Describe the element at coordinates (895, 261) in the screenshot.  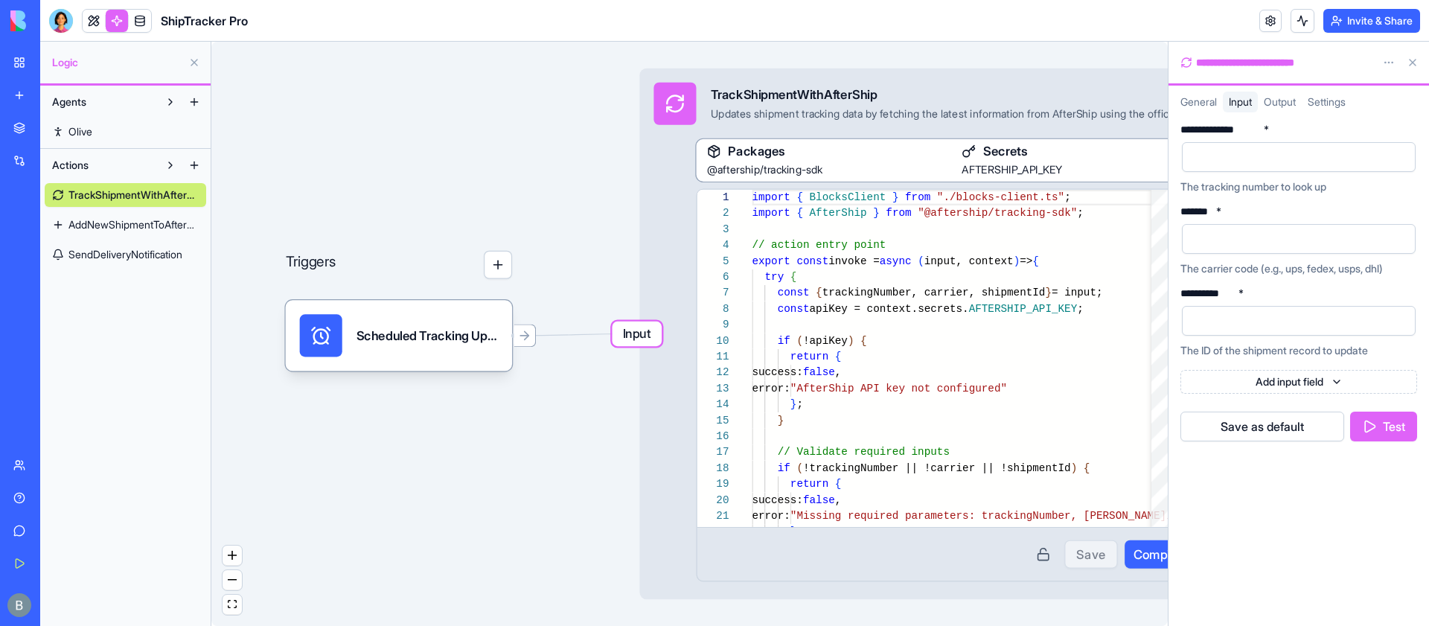
I see `span: async` at that location.